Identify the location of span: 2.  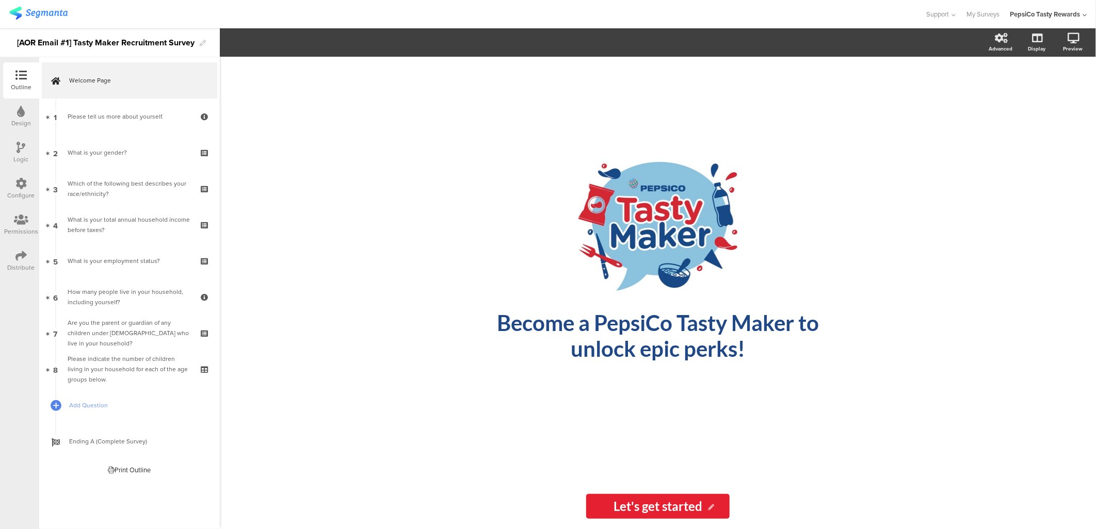
(55, 153).